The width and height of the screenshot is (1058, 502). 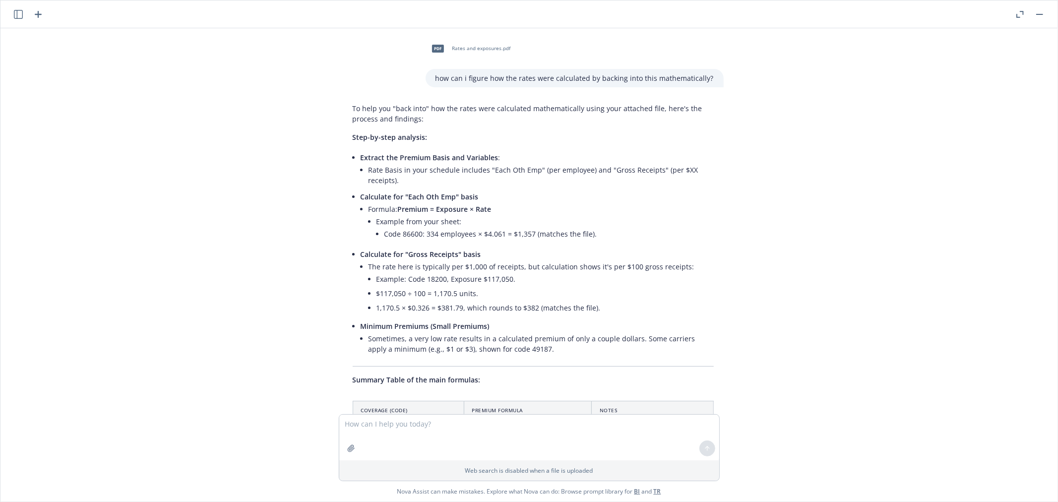 What do you see at coordinates (390, 137) in the screenshot?
I see `span: Step-by-step analysis:` at bounding box center [390, 137].